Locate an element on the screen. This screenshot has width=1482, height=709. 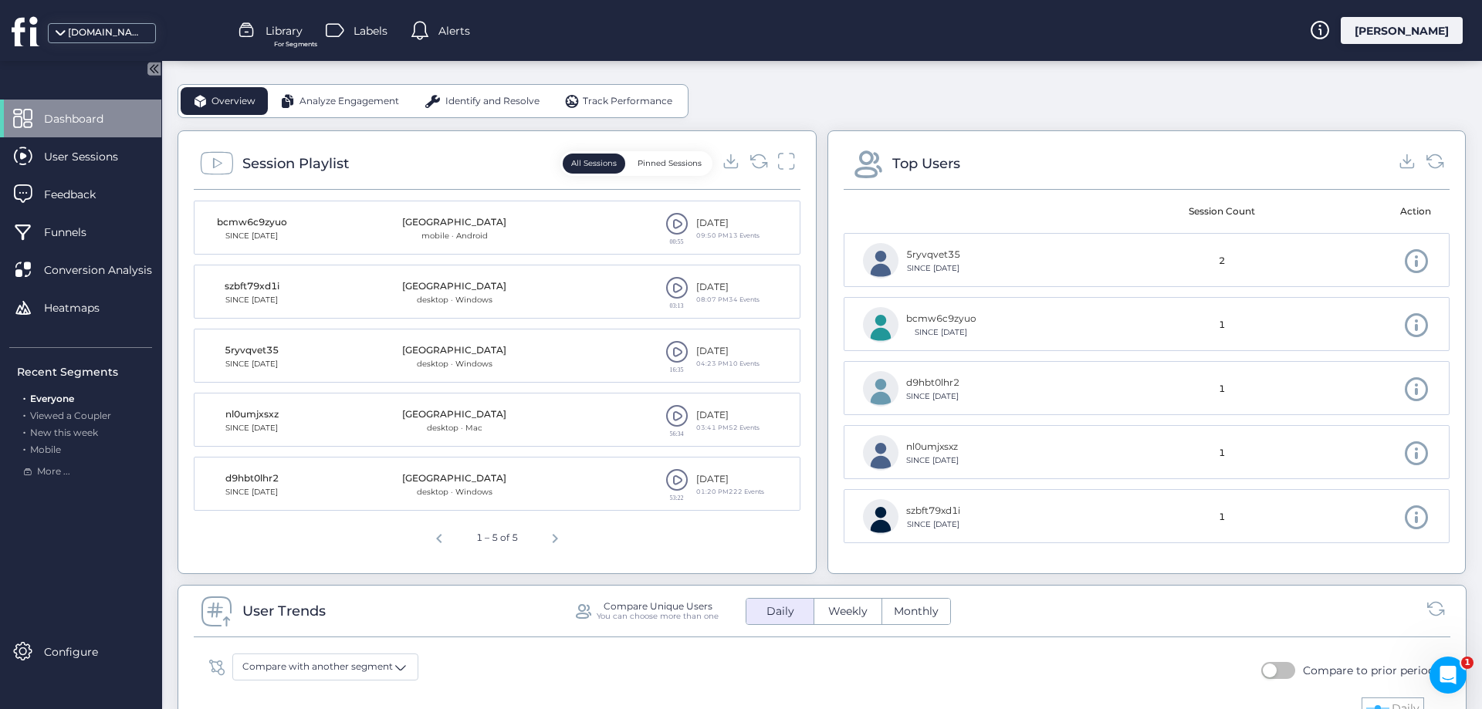
span: Library is located at coordinates (284, 31).